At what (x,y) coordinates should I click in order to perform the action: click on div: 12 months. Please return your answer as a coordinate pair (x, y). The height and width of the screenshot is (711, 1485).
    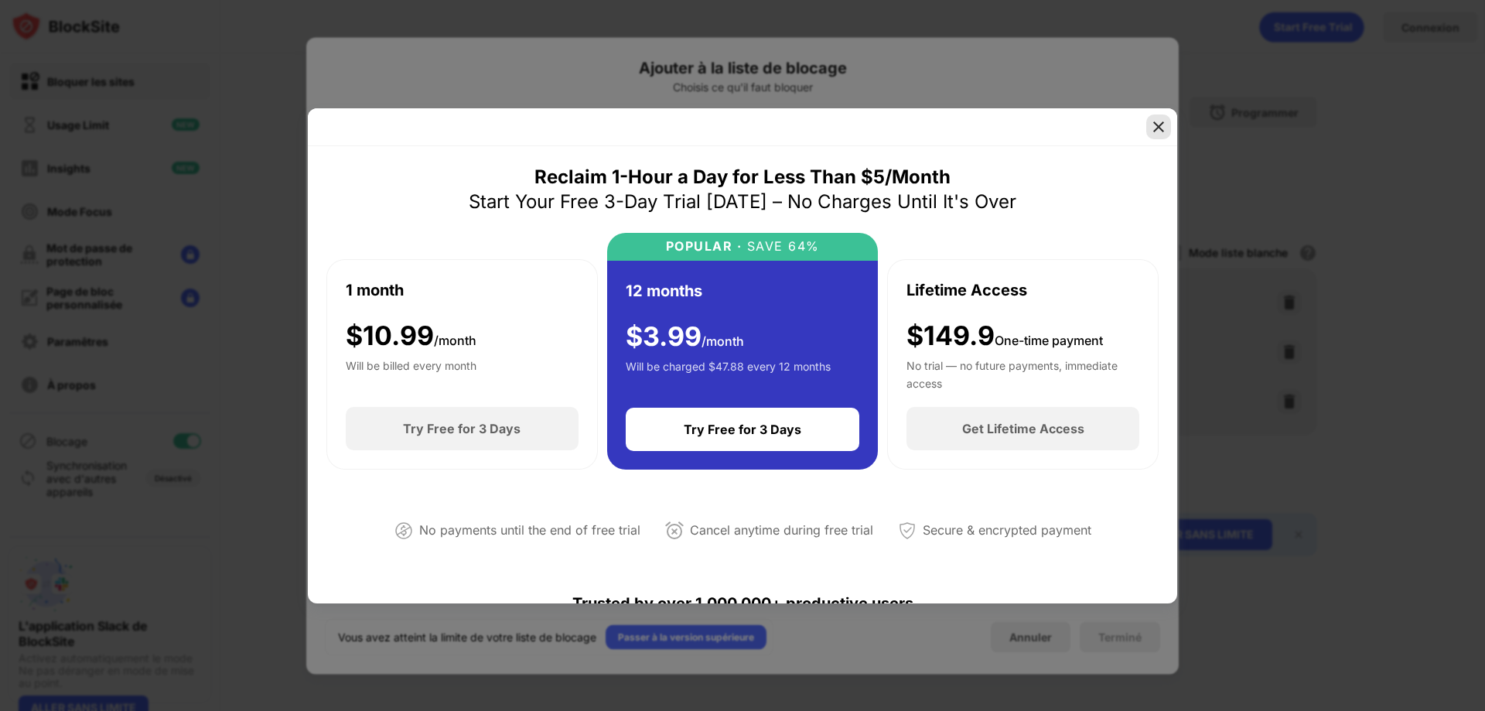
    Looking at the image, I should click on (664, 291).